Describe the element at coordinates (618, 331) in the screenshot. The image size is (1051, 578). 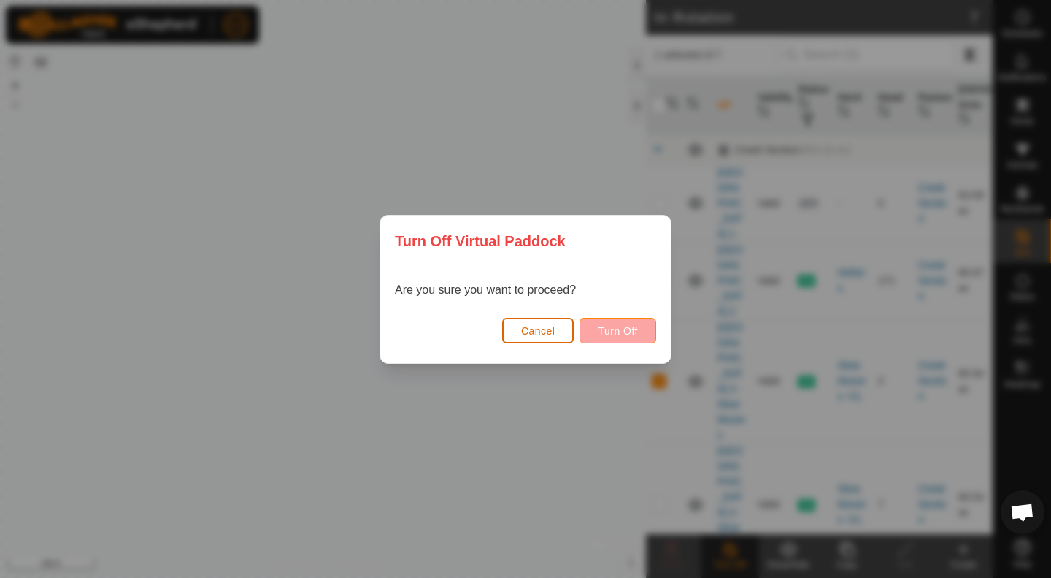
I see `span: Turn Off` at that location.